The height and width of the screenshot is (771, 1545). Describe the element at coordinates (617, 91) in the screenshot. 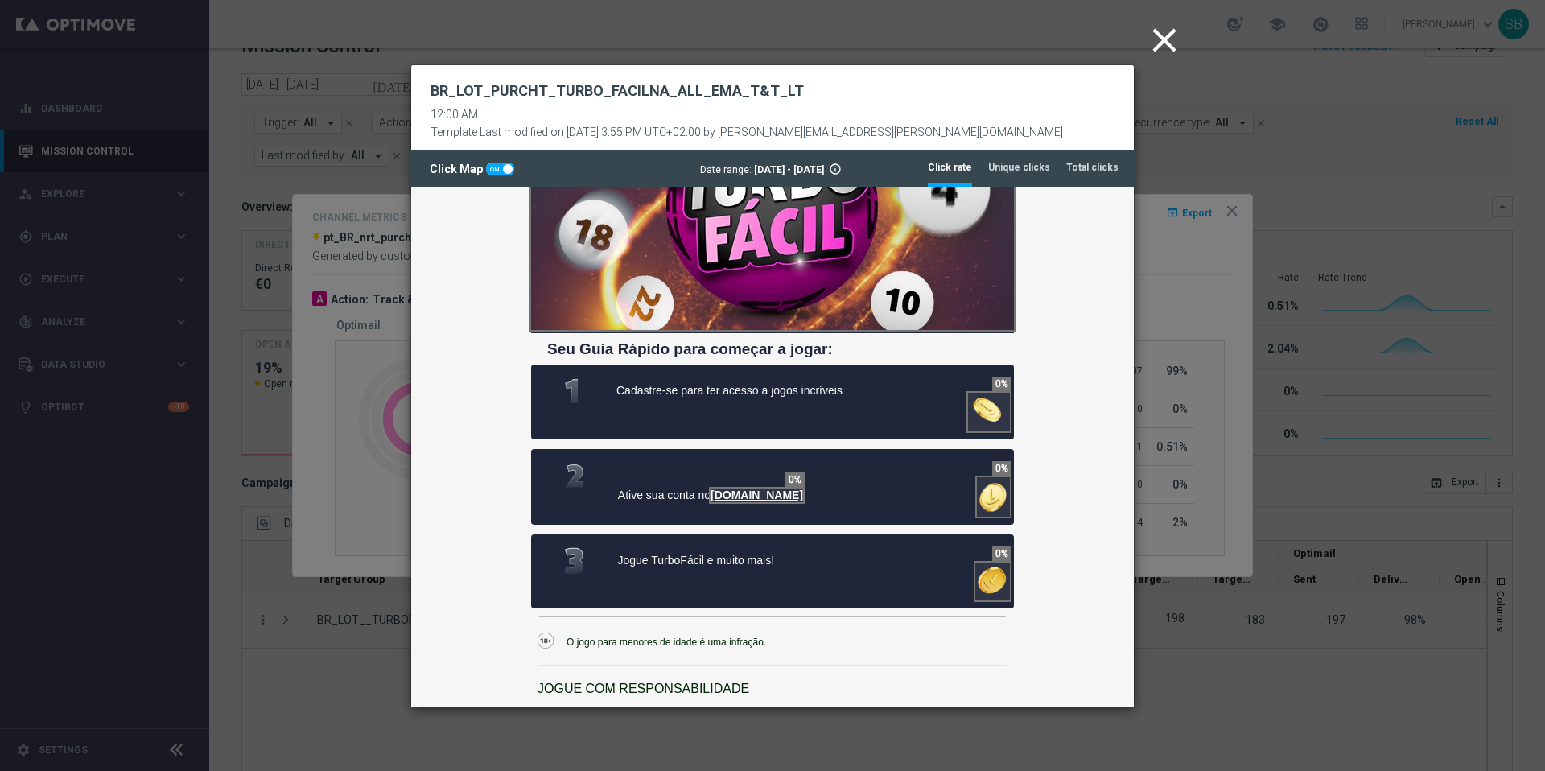

I see `h2: BR_LOT_PURCHT_TURBO_FACILNA_ALL_EMA_T&T_LT` at that location.